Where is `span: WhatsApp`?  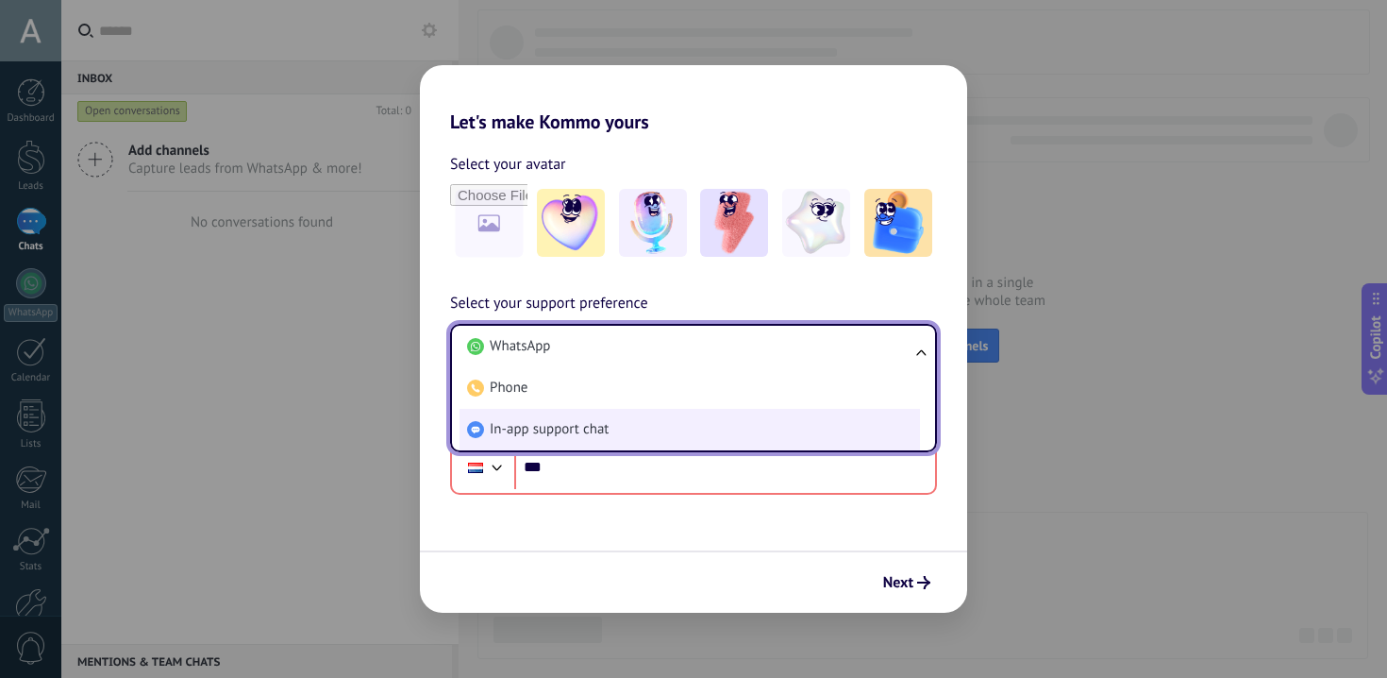
span: WhatsApp is located at coordinates (520, 346).